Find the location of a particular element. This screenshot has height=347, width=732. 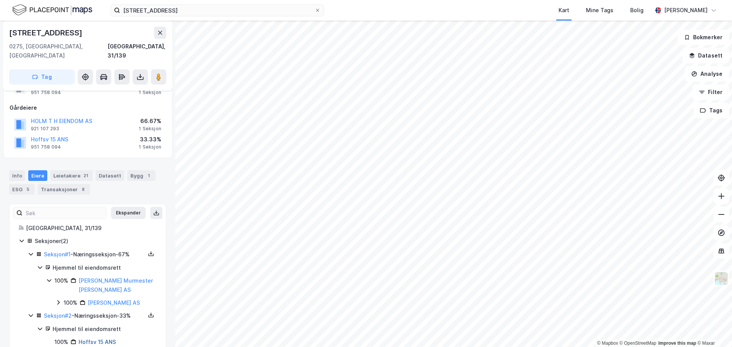

div: Datasett is located at coordinates (110, 176).